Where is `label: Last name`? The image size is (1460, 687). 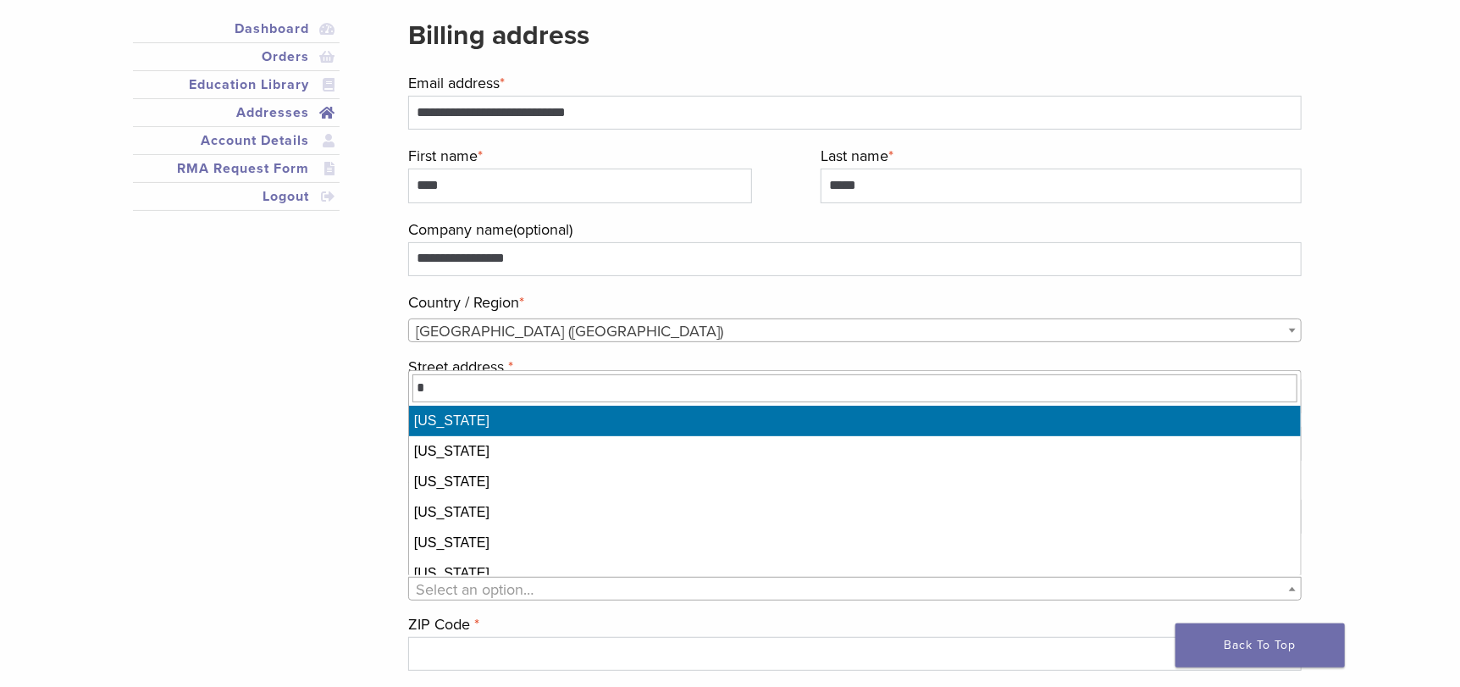 label: Last name is located at coordinates (1061, 156).